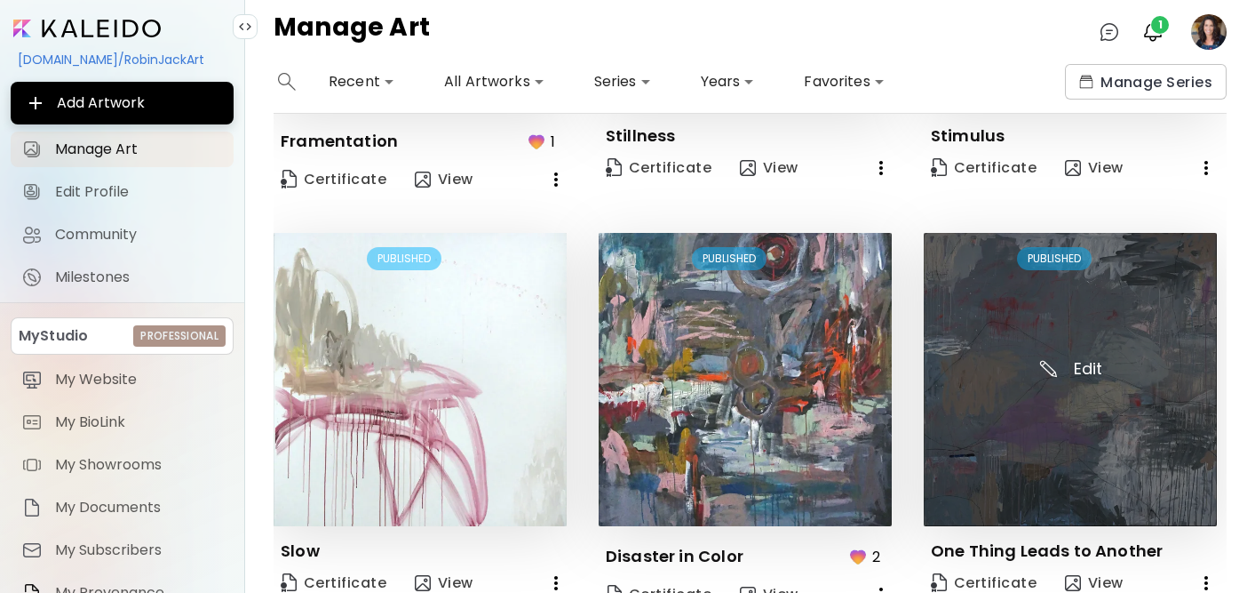 The height and width of the screenshot is (593, 1255). I want to click on span: Manage Series, so click(1146, 82).